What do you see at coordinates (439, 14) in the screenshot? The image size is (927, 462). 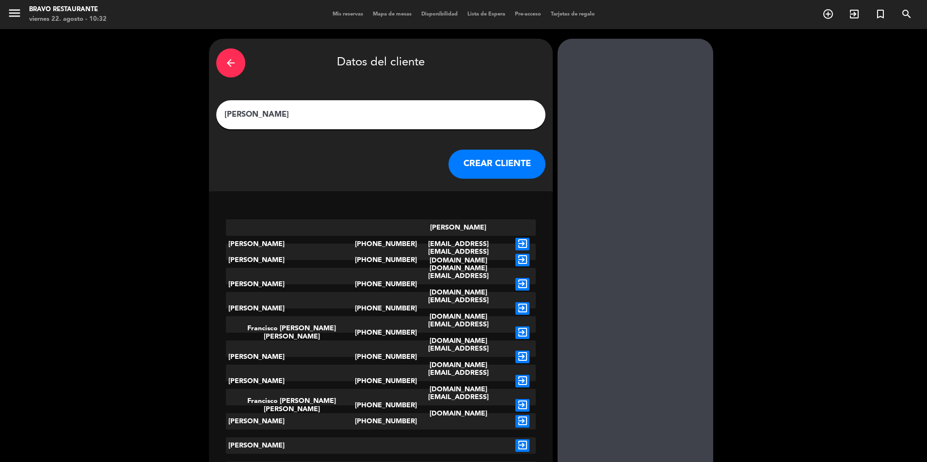 I see `span: Disponibilidad` at bounding box center [439, 14].